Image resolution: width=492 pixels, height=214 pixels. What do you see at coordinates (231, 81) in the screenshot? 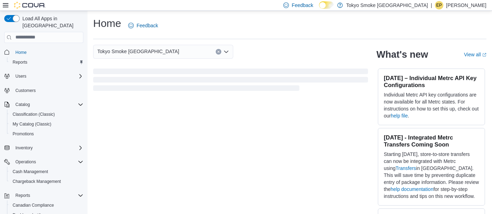
I see `span: Loading` at bounding box center [231, 81].